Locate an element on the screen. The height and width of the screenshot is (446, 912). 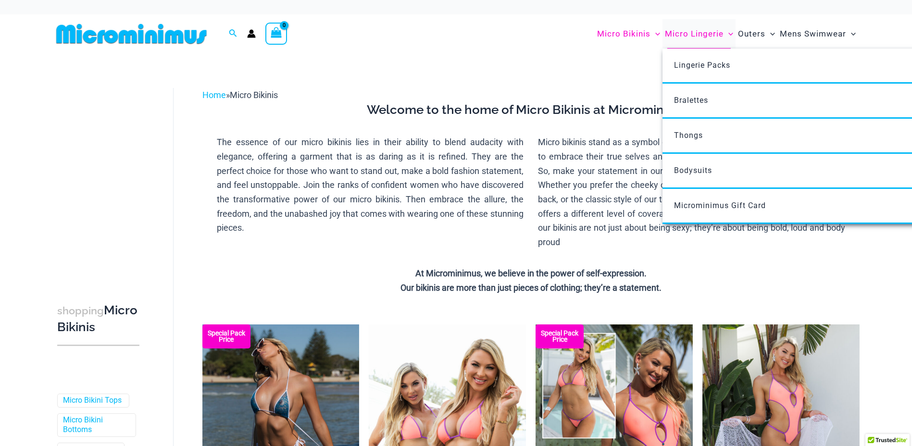
a: Micro Bikini Bottoms is located at coordinates (96, 426).